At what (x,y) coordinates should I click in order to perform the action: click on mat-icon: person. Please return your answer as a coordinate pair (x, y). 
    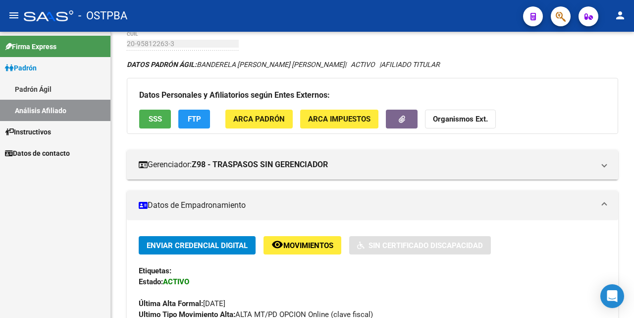
    Looking at the image, I should click on (621, 15).